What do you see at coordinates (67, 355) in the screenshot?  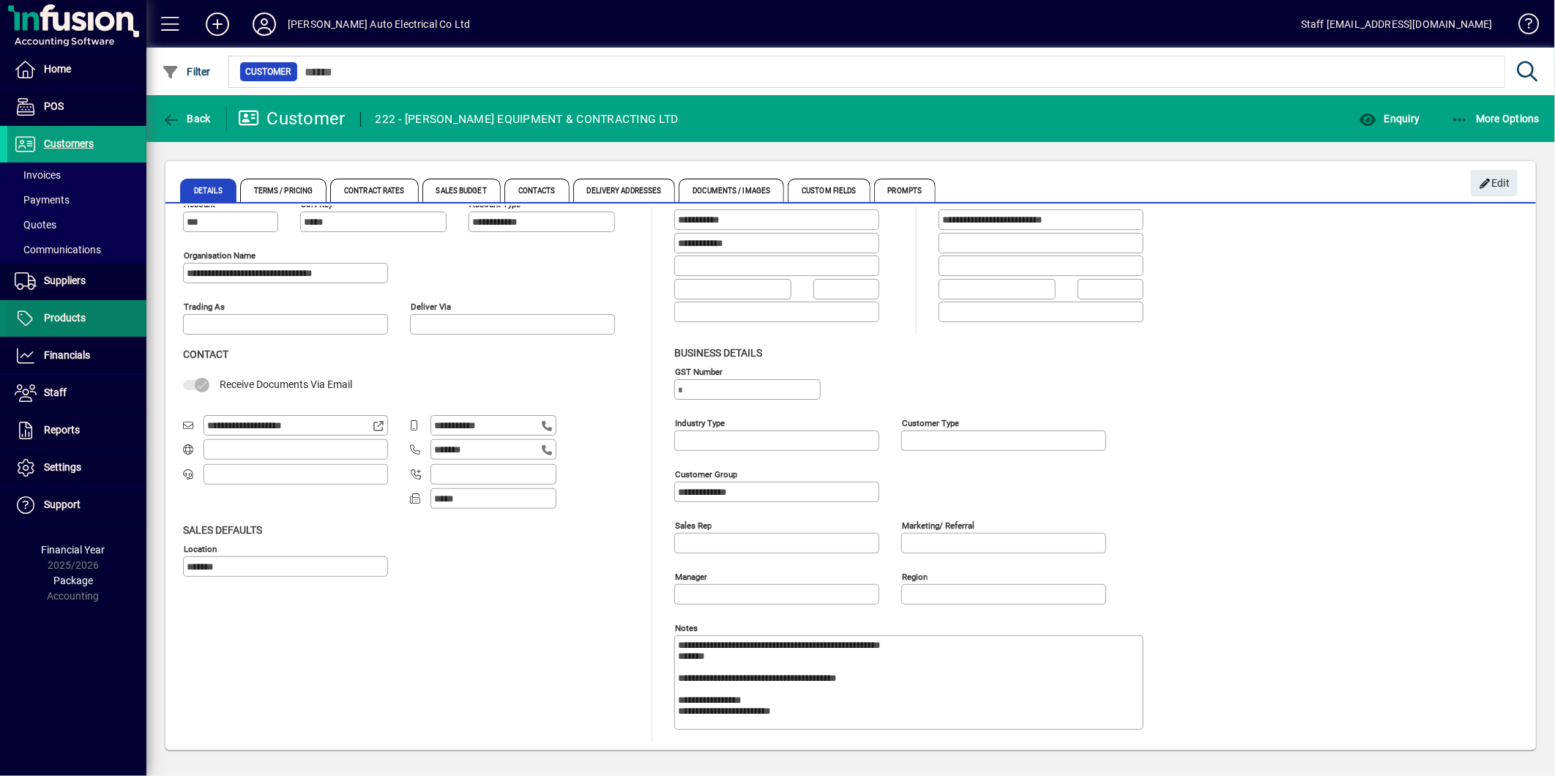 I see `span: Financials` at bounding box center [67, 355].